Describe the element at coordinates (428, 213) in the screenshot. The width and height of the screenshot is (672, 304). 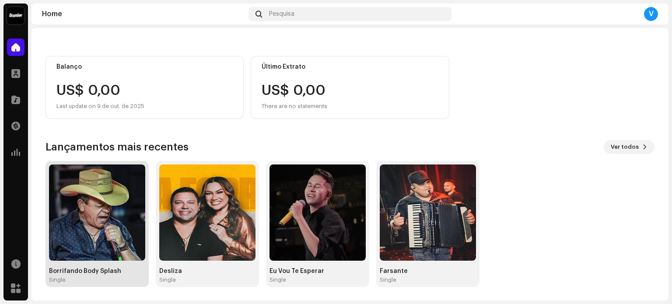
I see `img: e2a4dfe5-18d4-404f-82ed-b9ee8ab76fbb` at that location.